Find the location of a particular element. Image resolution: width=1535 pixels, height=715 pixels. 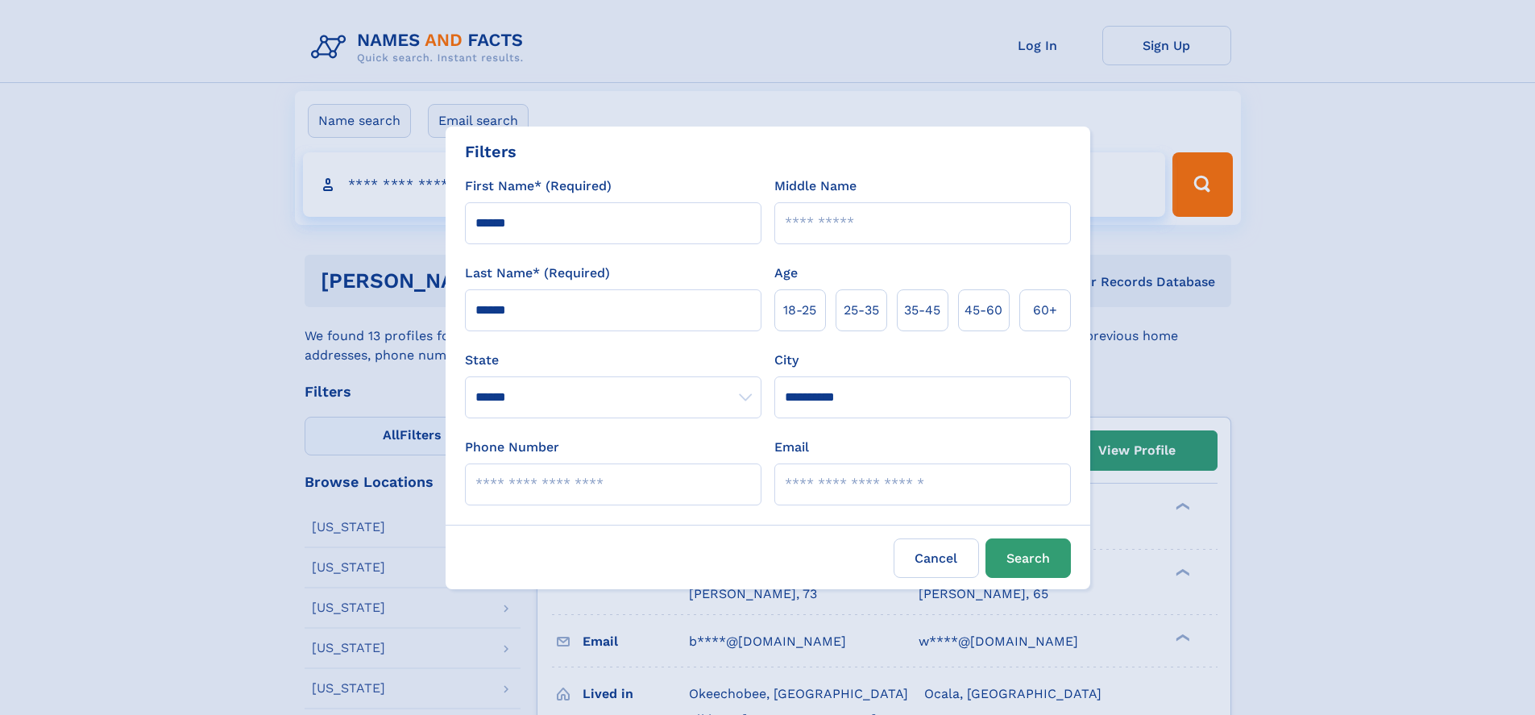

label: City is located at coordinates (786, 360).